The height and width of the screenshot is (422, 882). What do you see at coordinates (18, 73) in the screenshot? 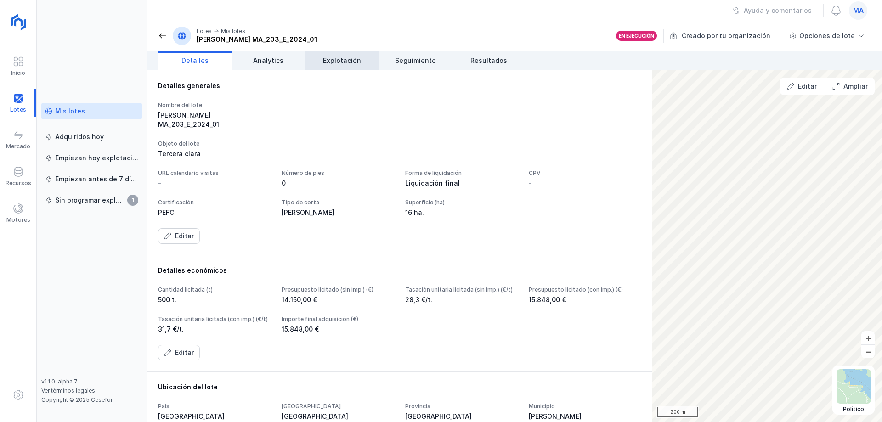
I see `div: Inicio` at bounding box center [18, 73].